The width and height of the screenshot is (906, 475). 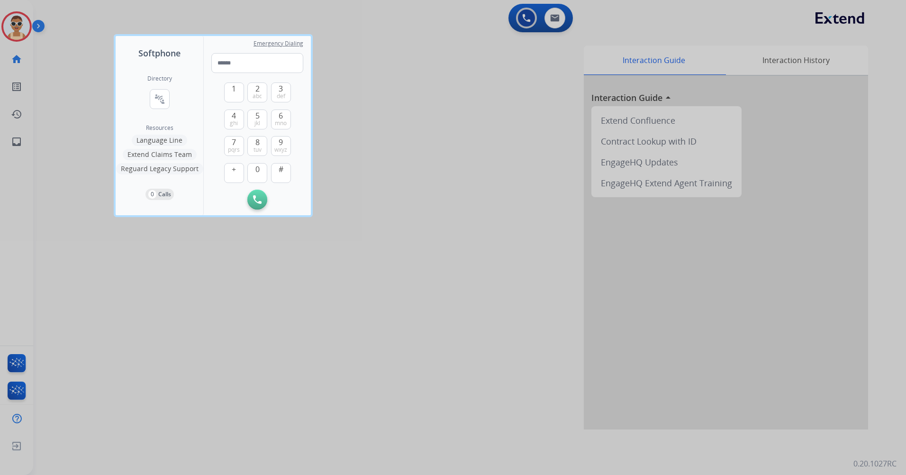 I want to click on span: mno, so click(x=281, y=123).